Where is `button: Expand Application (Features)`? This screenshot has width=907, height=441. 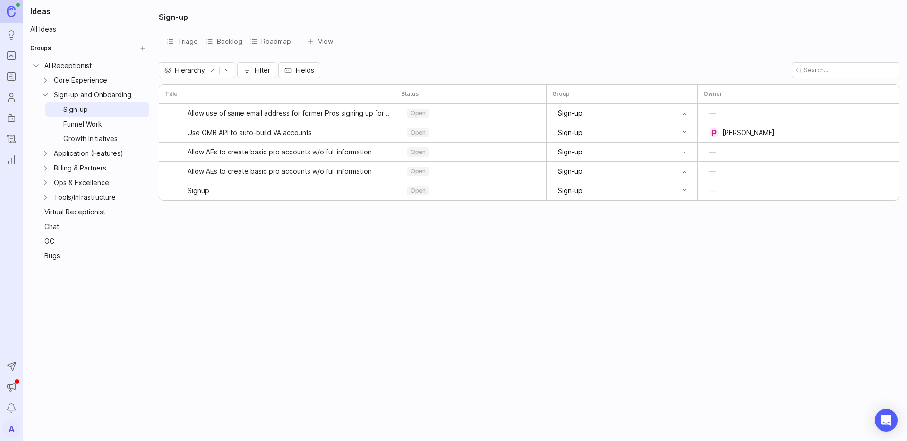
button: Expand Application (Features) is located at coordinates (45, 154).